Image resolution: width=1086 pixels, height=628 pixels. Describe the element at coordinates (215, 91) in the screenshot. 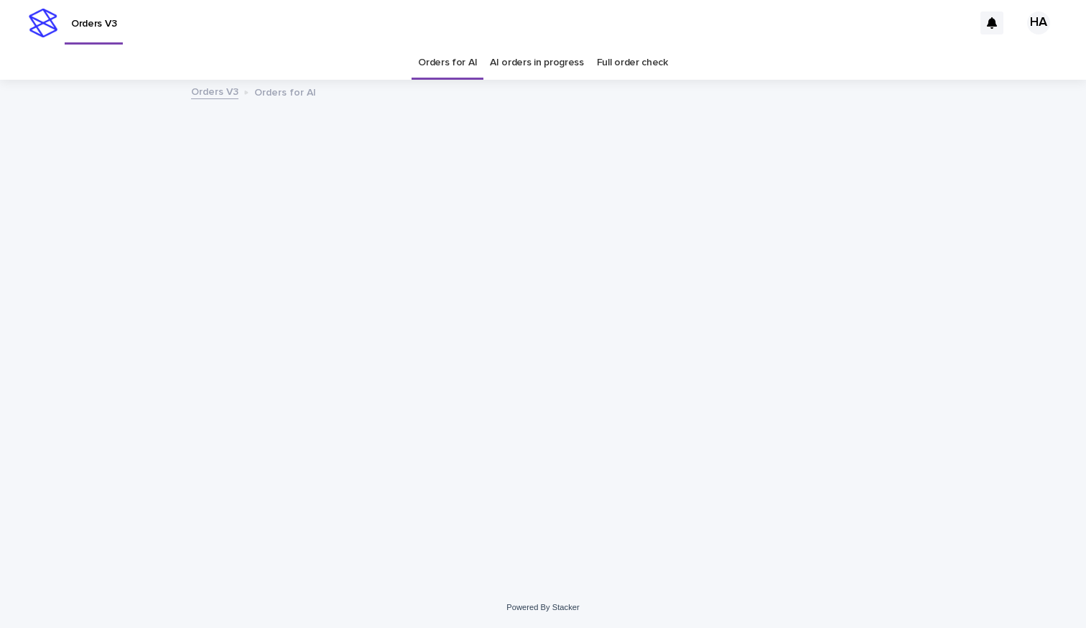

I see `a: Orders V3` at that location.